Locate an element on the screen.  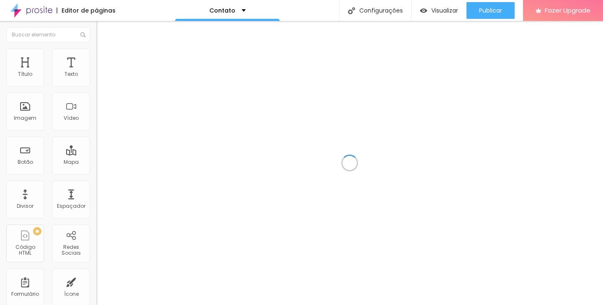
span: Fazer Upgrade is located at coordinates (568, 10).